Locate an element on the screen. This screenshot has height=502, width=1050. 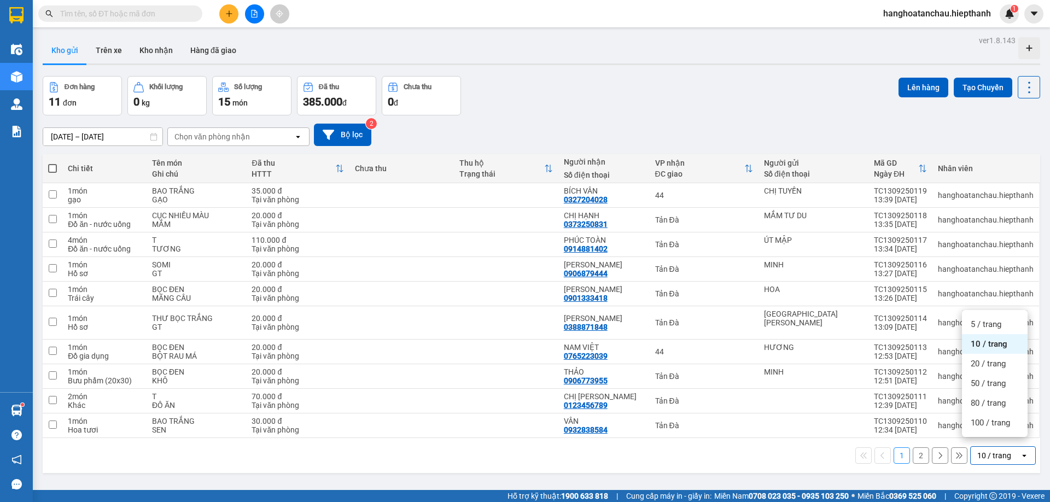
div: KHÔ is located at coordinates (196, 381).